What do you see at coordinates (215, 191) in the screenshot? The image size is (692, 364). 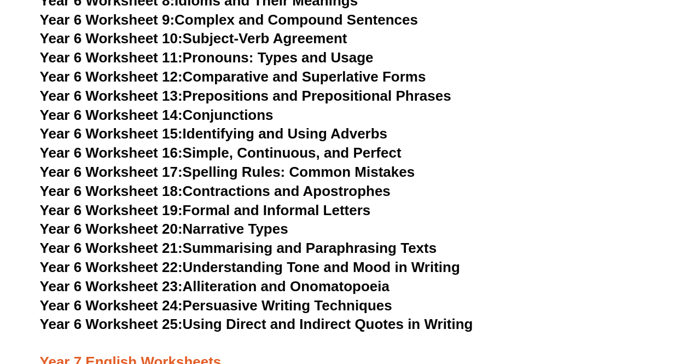 I see `a: Year 6 Worksheet 18:Contractions and Apostrophes` at bounding box center [215, 191].